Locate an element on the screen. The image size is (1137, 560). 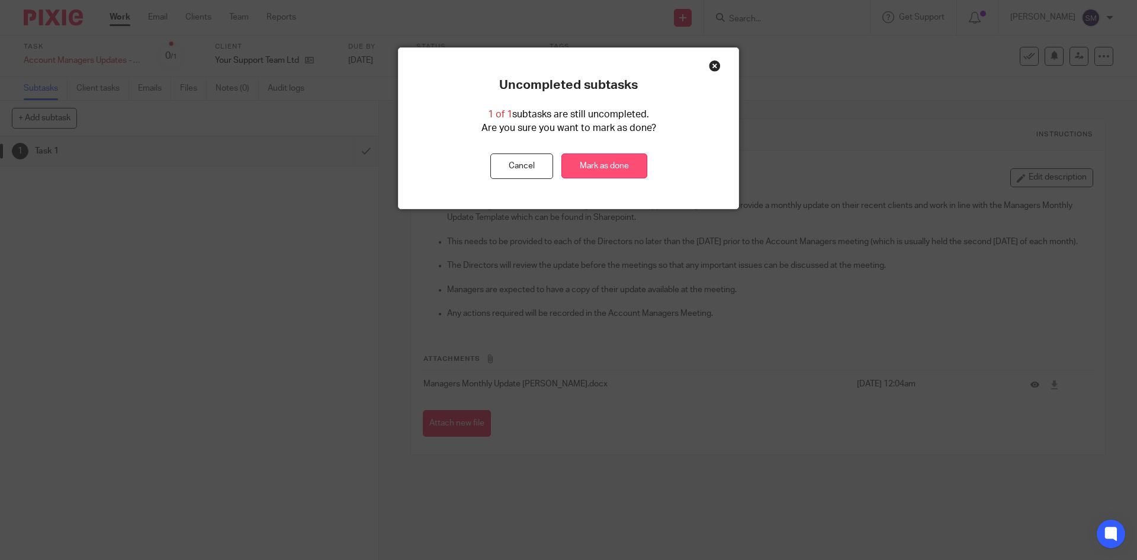
span: 1 of 1 is located at coordinates (500, 114).